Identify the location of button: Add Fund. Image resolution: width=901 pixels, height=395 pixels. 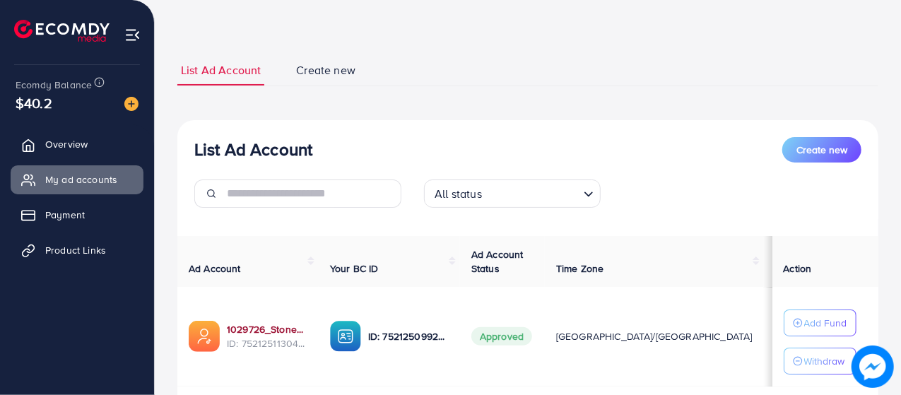
(820, 323).